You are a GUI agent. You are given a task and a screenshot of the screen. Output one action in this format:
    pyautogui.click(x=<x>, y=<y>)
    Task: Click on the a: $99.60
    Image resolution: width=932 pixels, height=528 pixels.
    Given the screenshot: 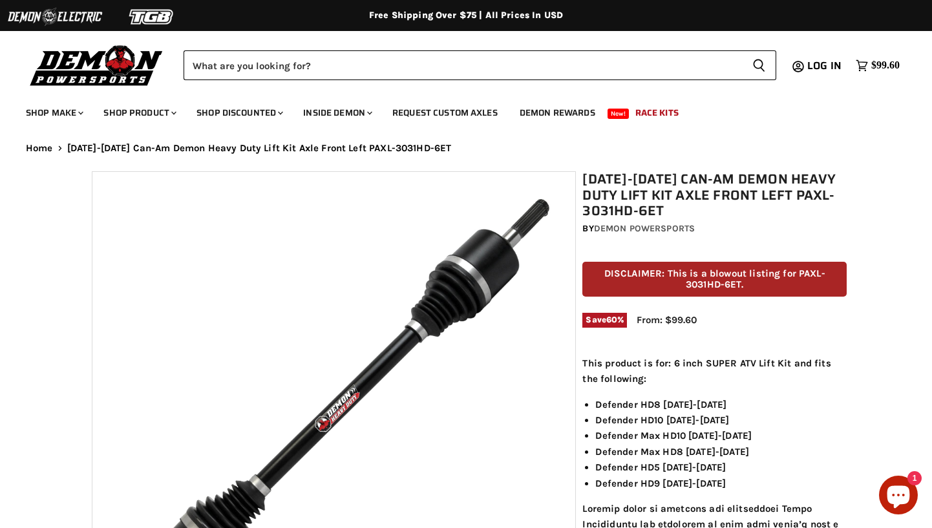 What is the action you would take?
    pyautogui.click(x=878, y=65)
    